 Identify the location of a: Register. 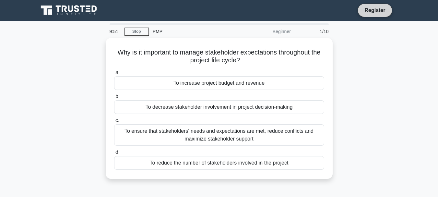
(375, 10).